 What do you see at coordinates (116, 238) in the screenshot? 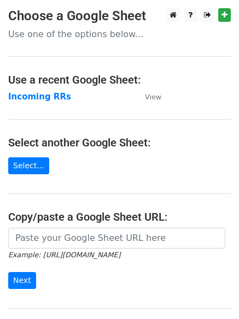
I see `input: Paste your Google Sheet URL here` at bounding box center [116, 238].